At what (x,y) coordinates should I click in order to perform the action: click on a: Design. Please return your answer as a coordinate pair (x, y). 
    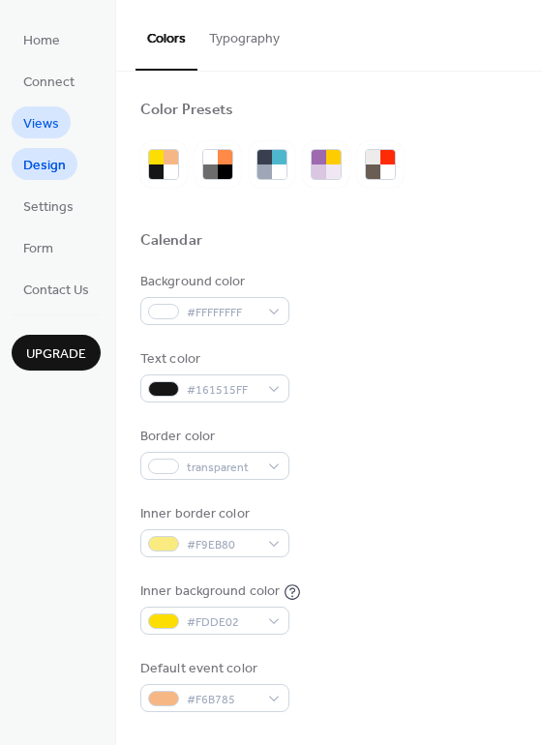
    Looking at the image, I should click on (44, 163).